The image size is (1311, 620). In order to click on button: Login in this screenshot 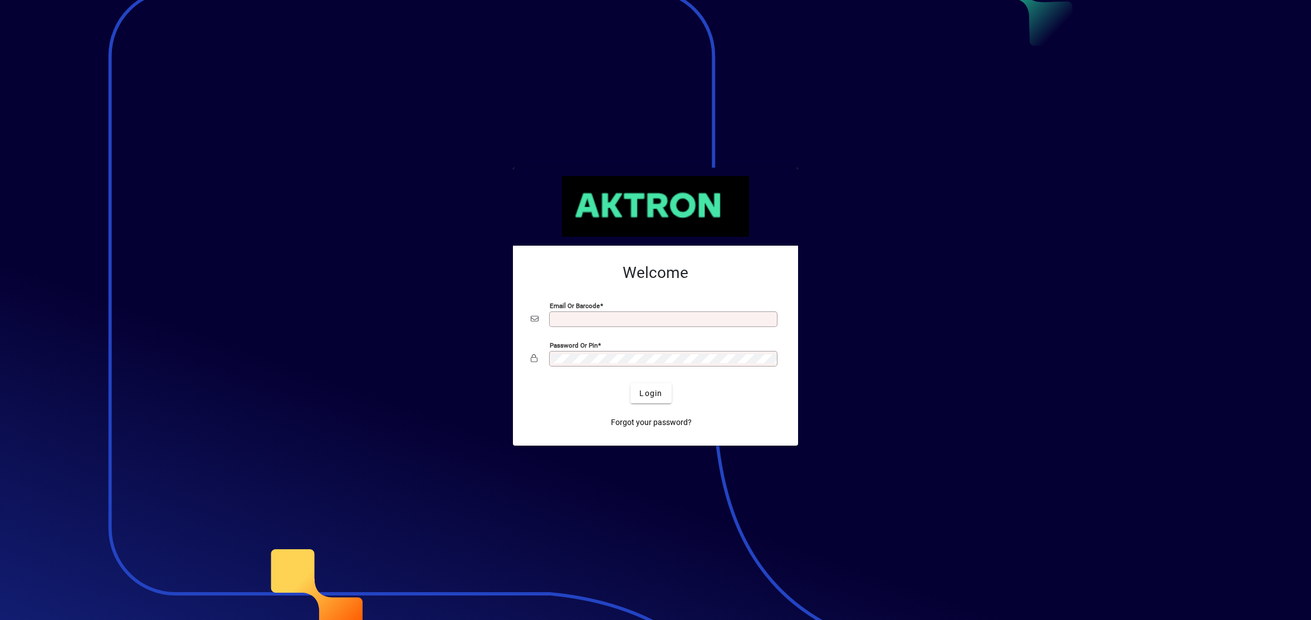, I will do `click(651, 393)`.